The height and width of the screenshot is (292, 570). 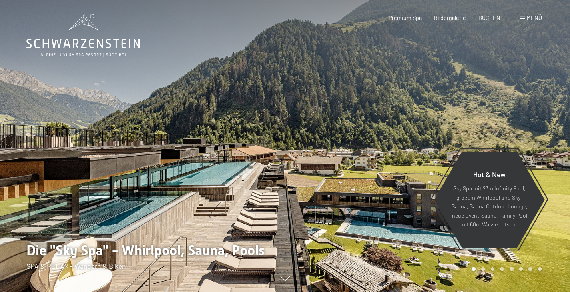 What do you see at coordinates (505, 269) in the screenshot?
I see `div: Carousel Pagination` at bounding box center [505, 269].